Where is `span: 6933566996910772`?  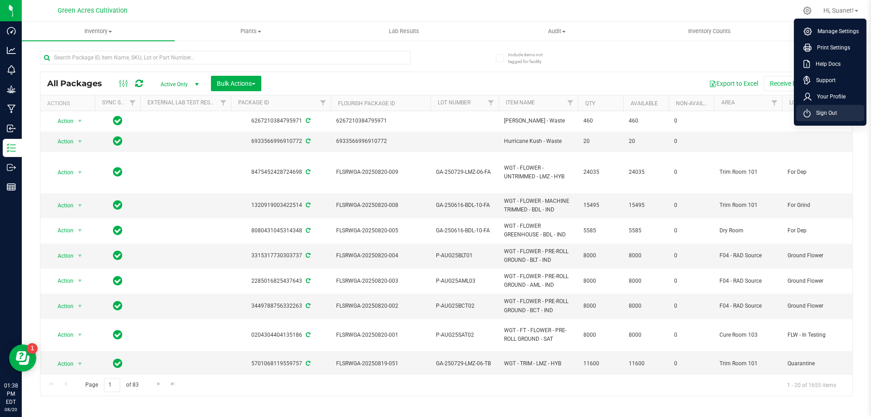 span: 6933566996910772 is located at coordinates (381, 141).